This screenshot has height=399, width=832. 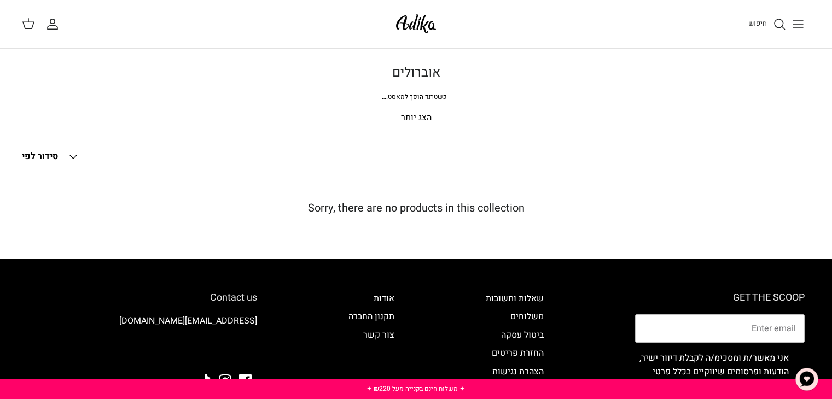 I want to click on a: החשבון שלי, so click(x=55, y=24).